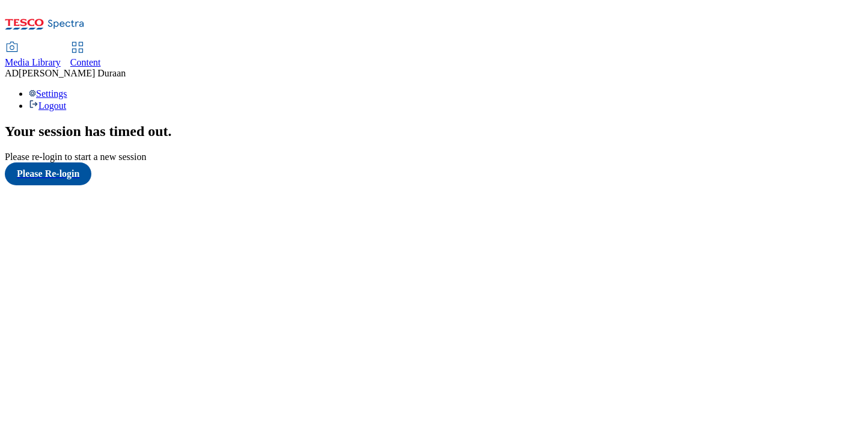 The width and height of the screenshot is (854, 444). I want to click on div: Please re-login to start a new session, so click(427, 157).